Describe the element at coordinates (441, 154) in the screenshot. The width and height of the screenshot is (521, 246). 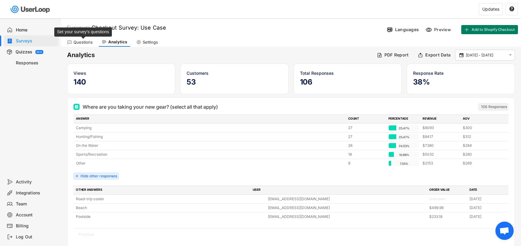
I see `div: $5032` at that location.